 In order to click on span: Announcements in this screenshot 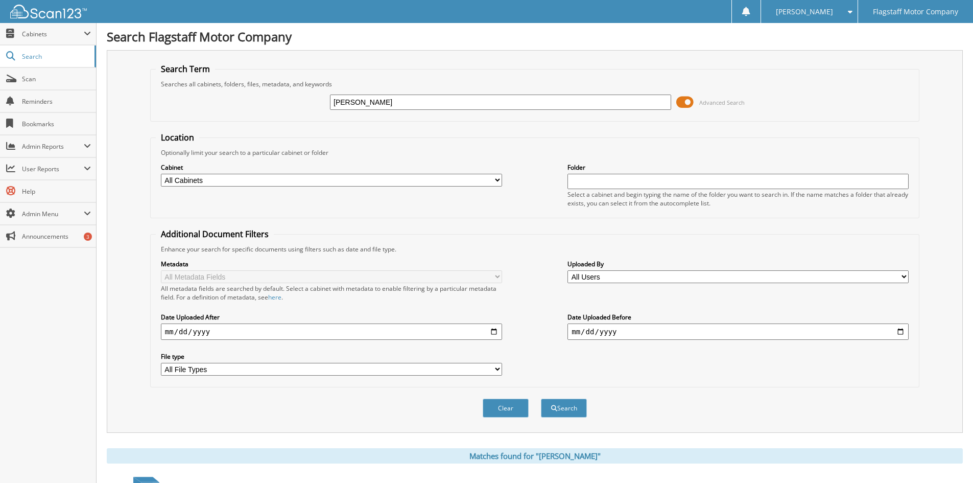, I will do `click(56, 236)`.